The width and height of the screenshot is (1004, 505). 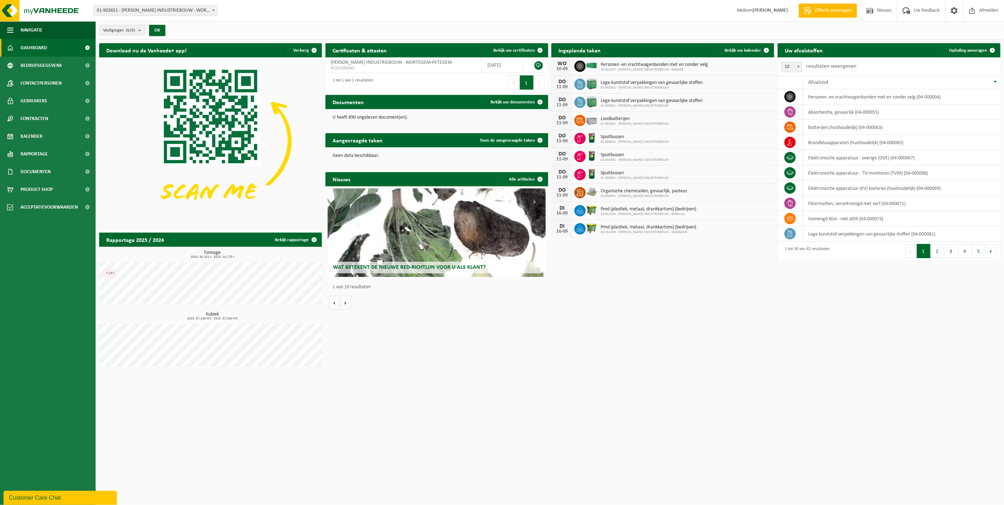 I want to click on img: LP-PA-00000-WDN-11, so click(x=592, y=192).